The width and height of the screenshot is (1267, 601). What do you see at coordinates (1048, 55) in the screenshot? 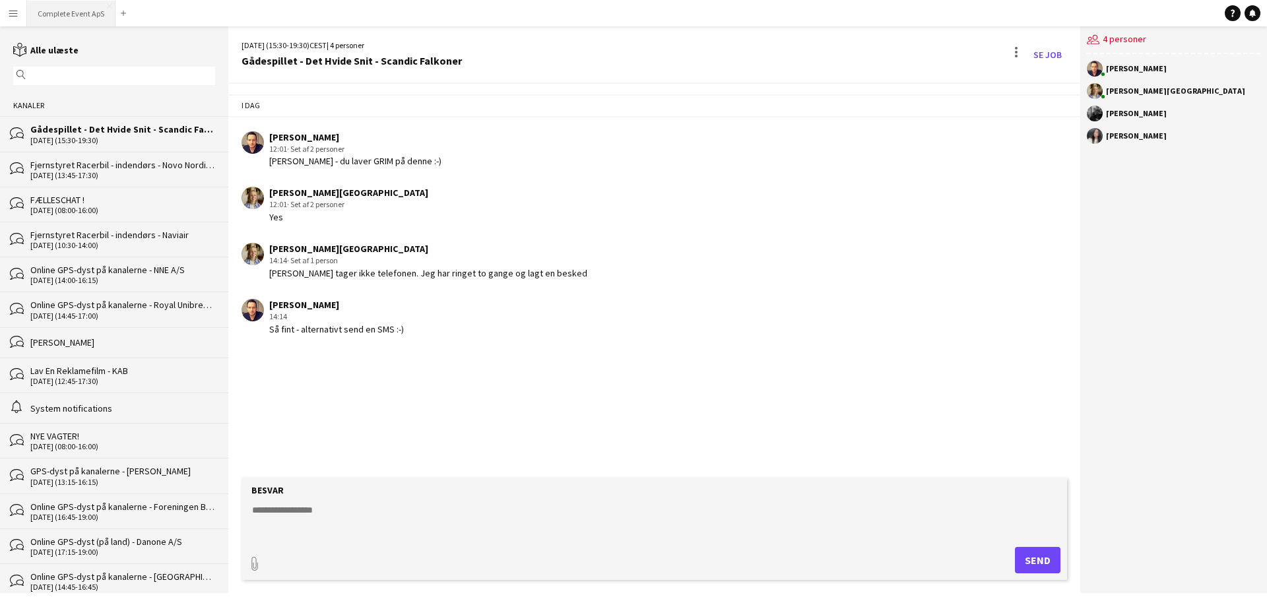
I see `a: Se Job` at bounding box center [1048, 55].